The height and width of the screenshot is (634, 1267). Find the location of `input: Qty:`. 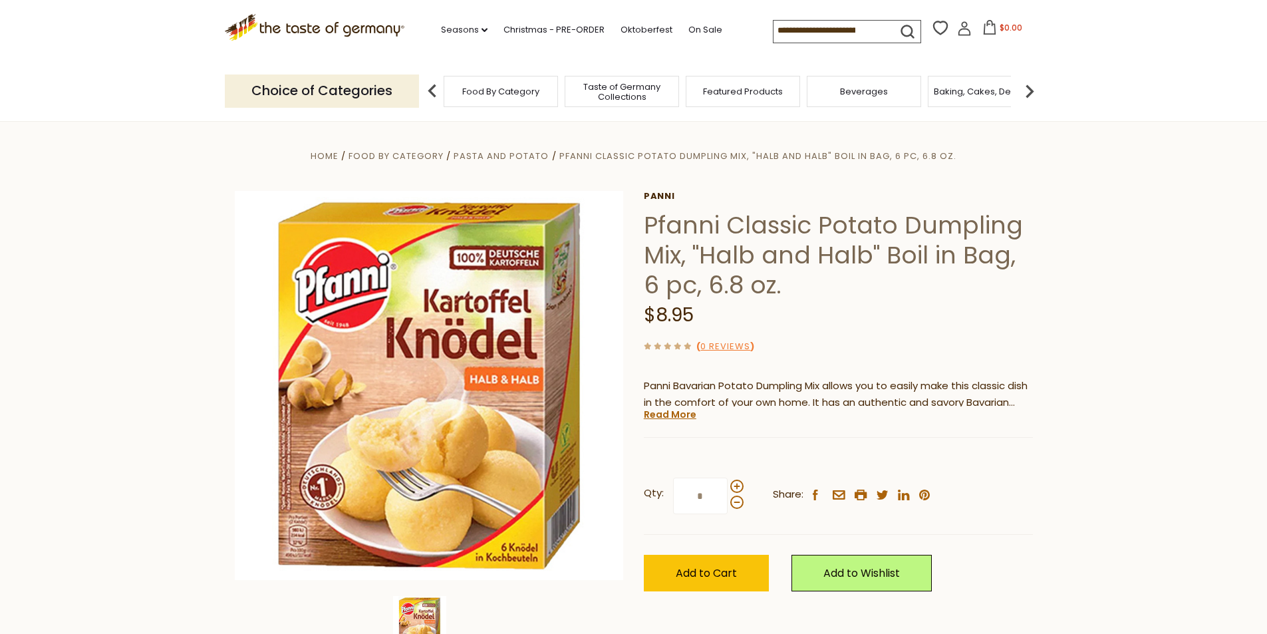

input: Qty: is located at coordinates (700, 495).